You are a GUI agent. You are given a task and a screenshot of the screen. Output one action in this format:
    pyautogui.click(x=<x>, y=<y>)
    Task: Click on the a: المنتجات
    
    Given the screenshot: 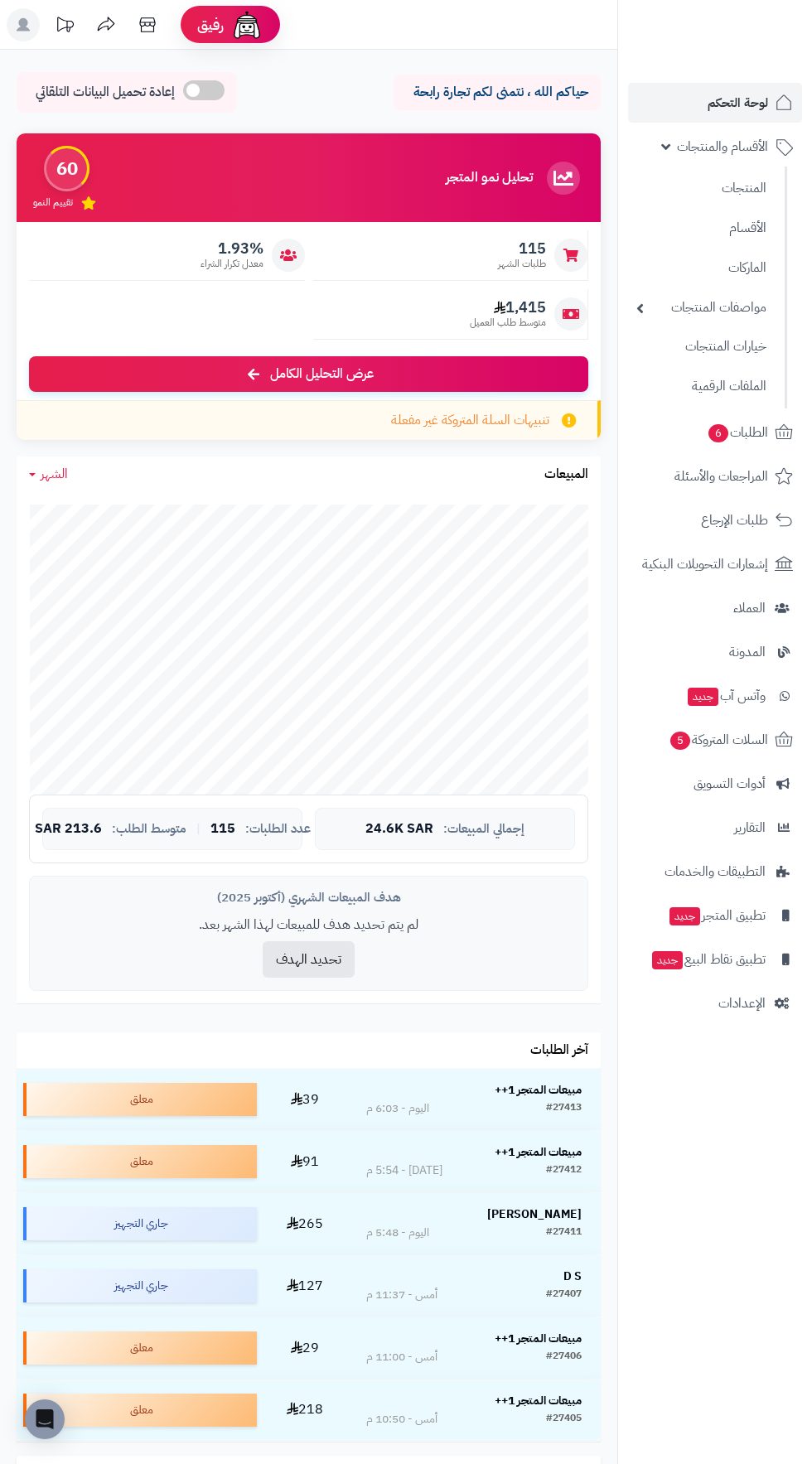 What is the action you would take?
    pyautogui.click(x=701, y=189)
    